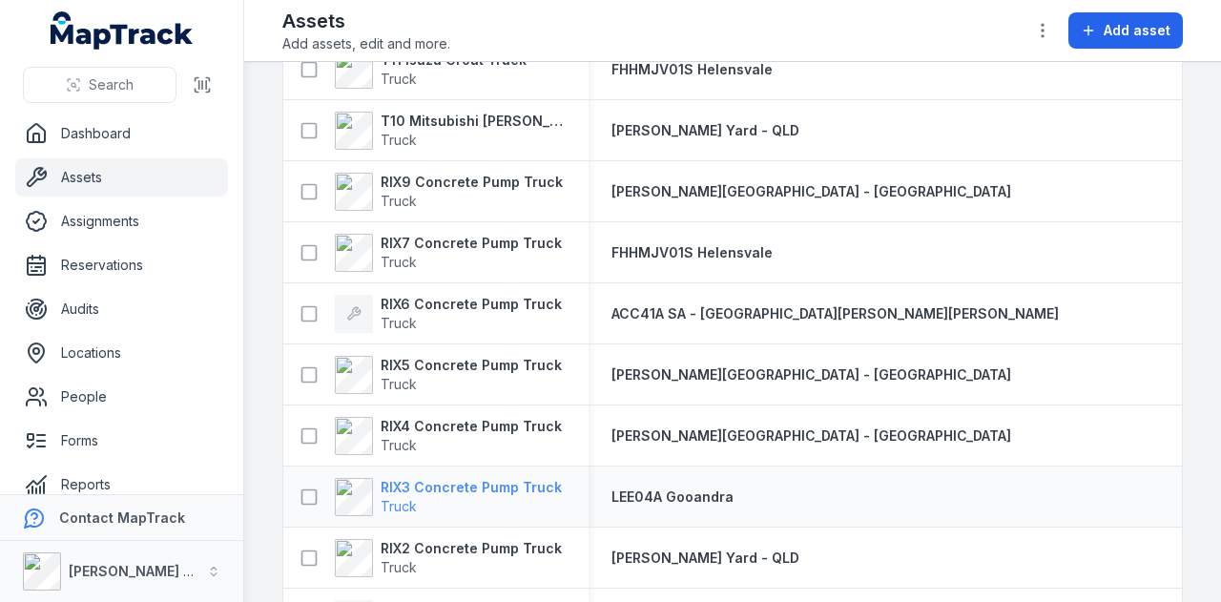  Describe the element at coordinates (471, 487) in the screenshot. I see `strong: RIX3 Concrete Pump Truck` at that location.